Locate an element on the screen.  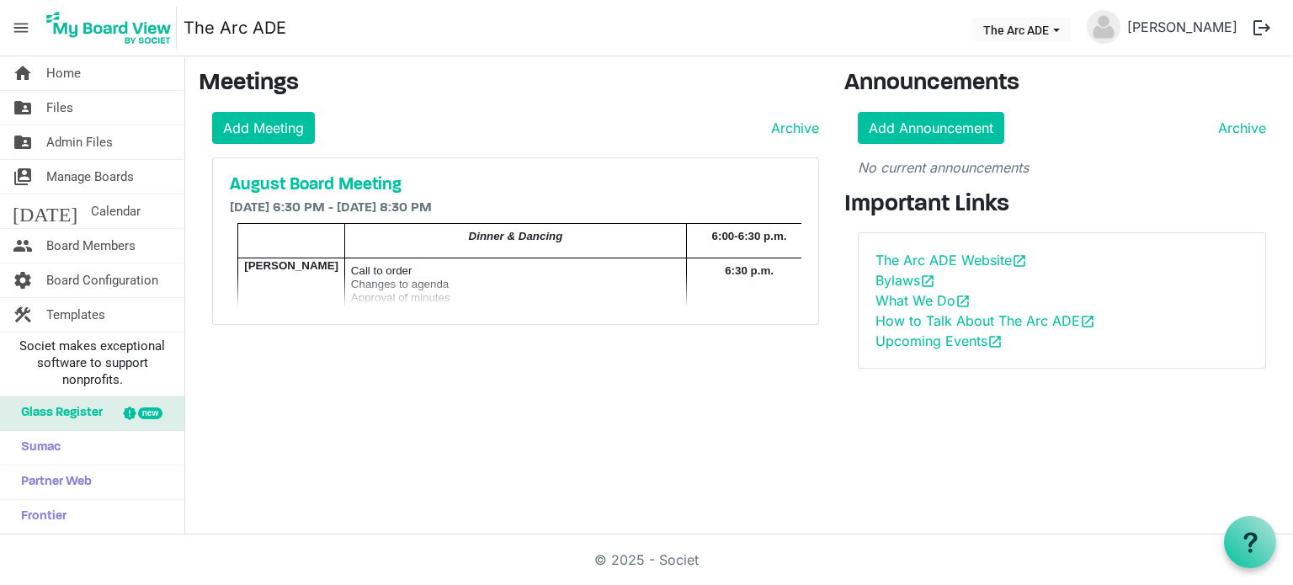
span: switch_account is located at coordinates (23, 177).